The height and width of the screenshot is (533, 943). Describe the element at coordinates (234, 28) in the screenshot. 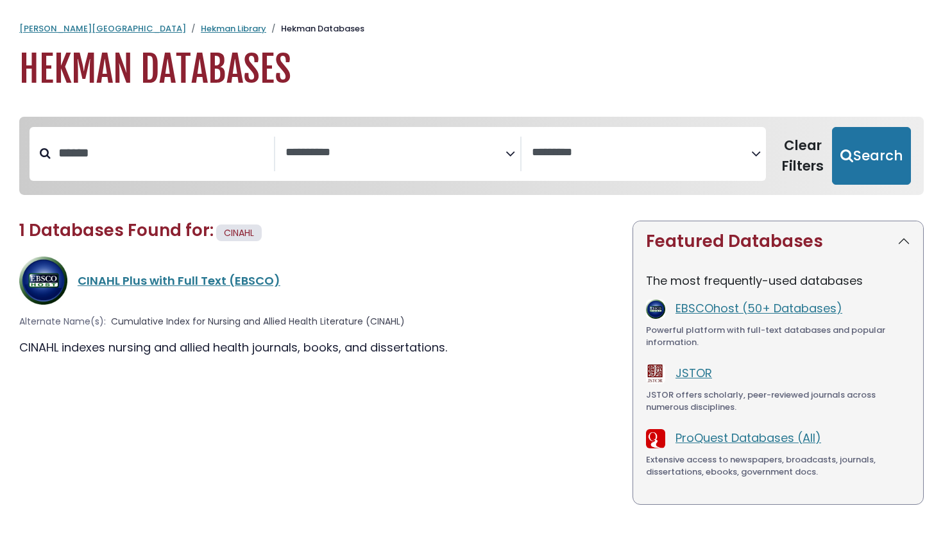

I see `a: Hekman Library` at that location.